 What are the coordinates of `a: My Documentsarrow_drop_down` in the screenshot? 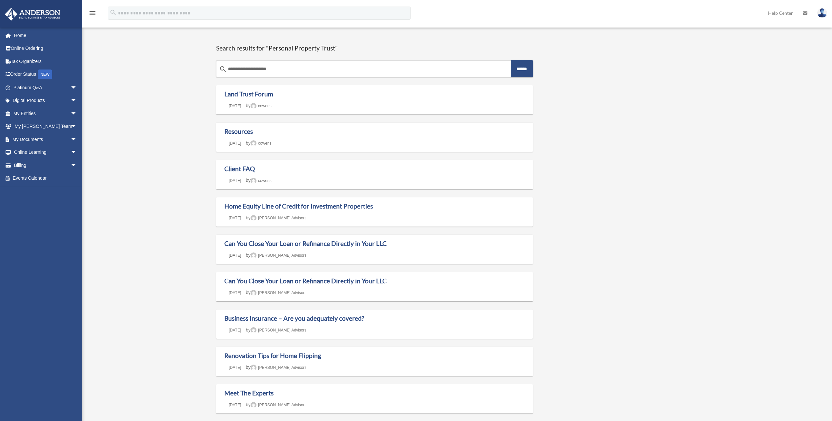 It's located at (46, 139).